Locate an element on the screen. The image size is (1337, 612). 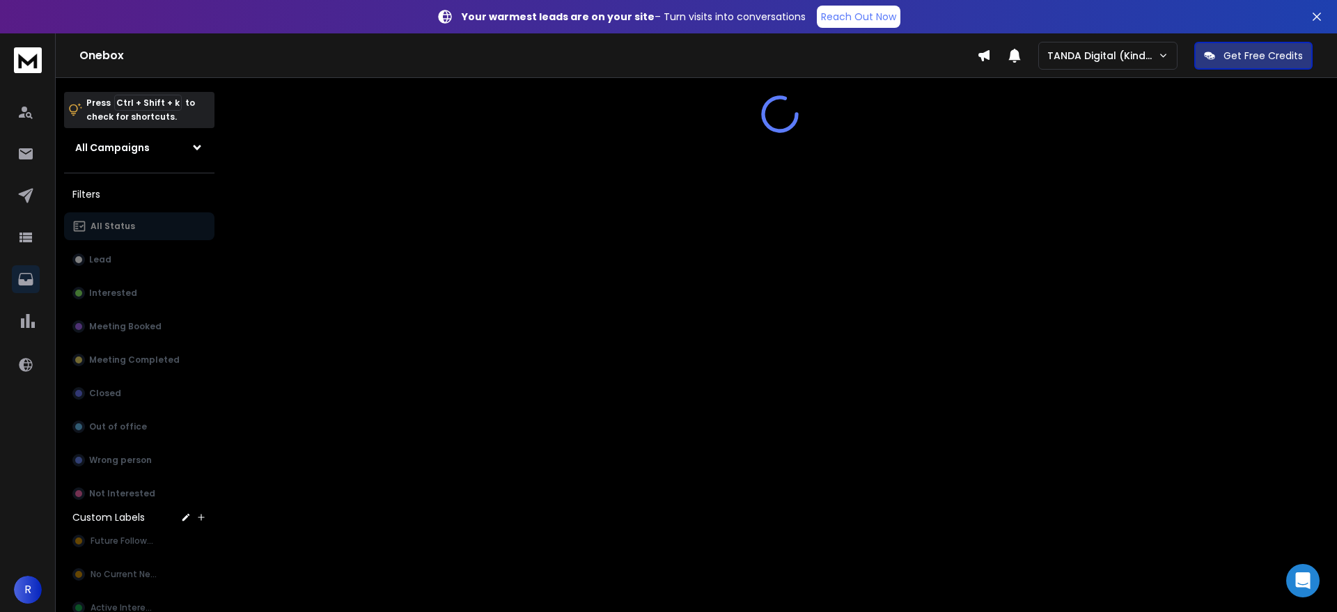
span: R is located at coordinates (28, 590).